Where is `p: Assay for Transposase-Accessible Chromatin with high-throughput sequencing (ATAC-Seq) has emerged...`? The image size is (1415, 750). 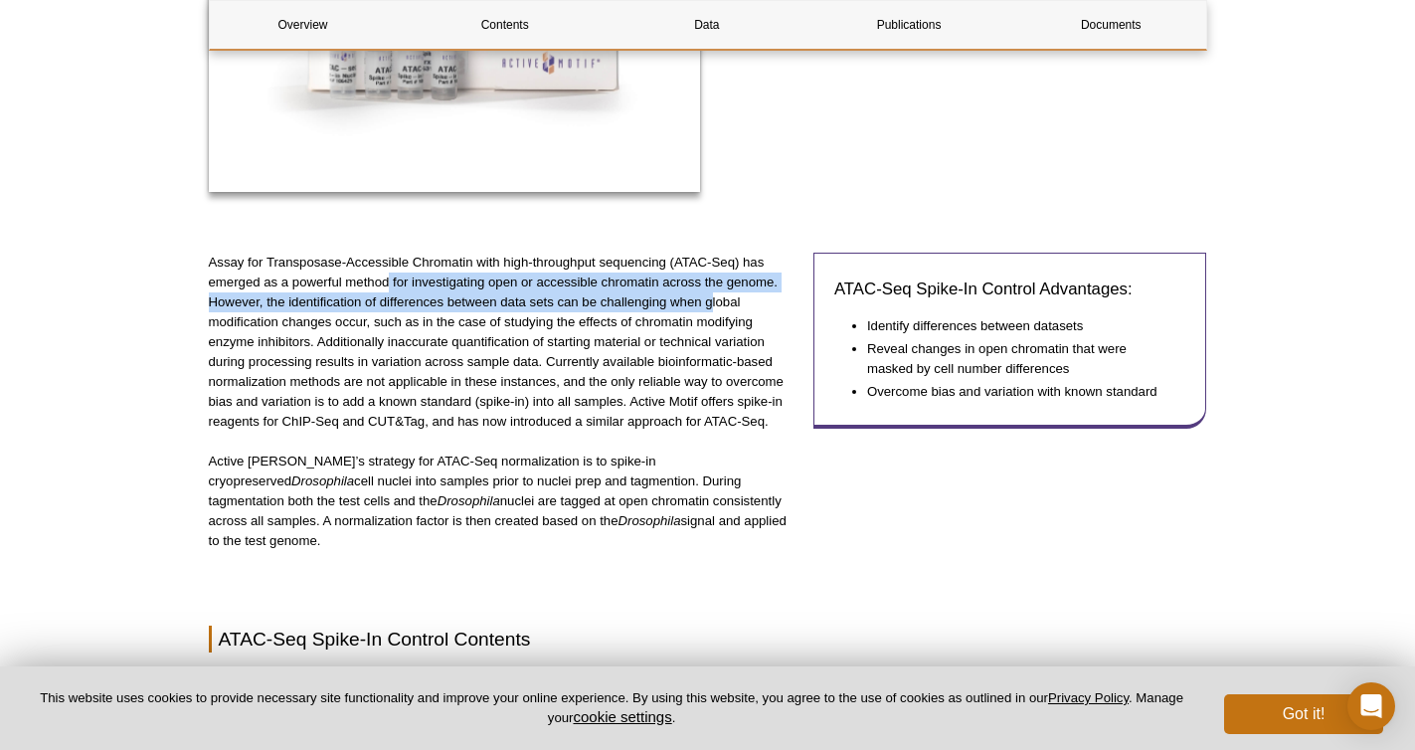
p: Assay for Transposase-Accessible Chromatin with high-throughput sequencing (ATAC-Seq) has emerged... is located at coordinates (503, 342).